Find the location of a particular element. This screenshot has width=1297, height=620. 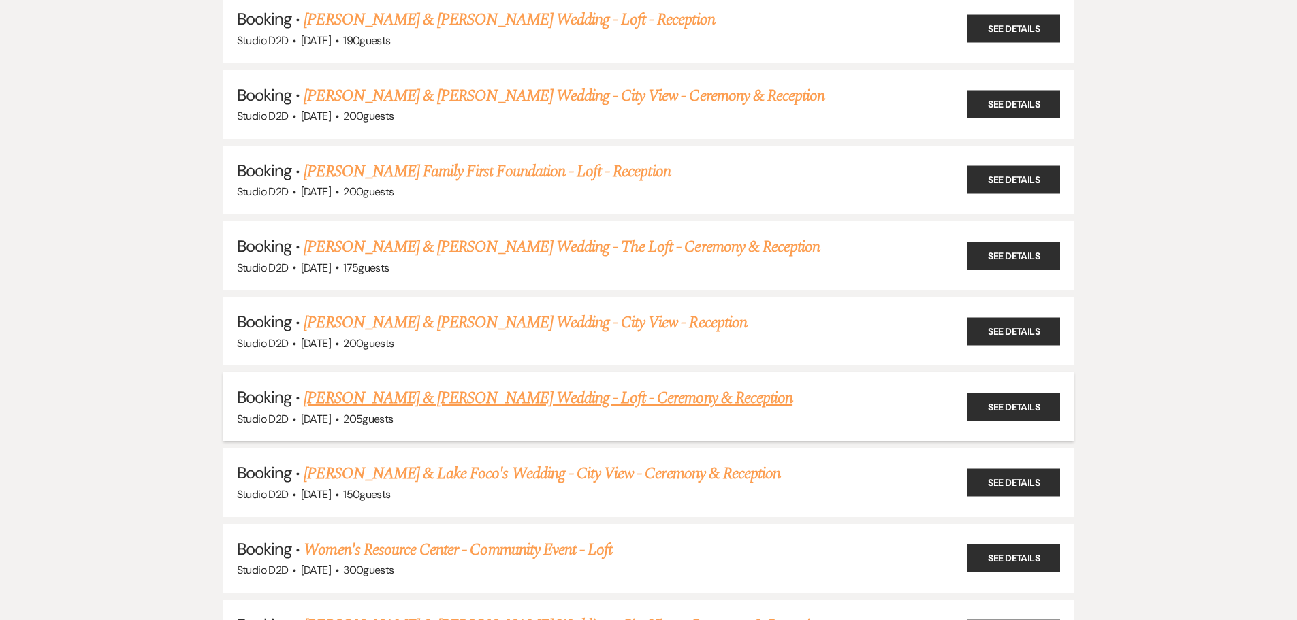

span: 150 guests is located at coordinates (366, 494).